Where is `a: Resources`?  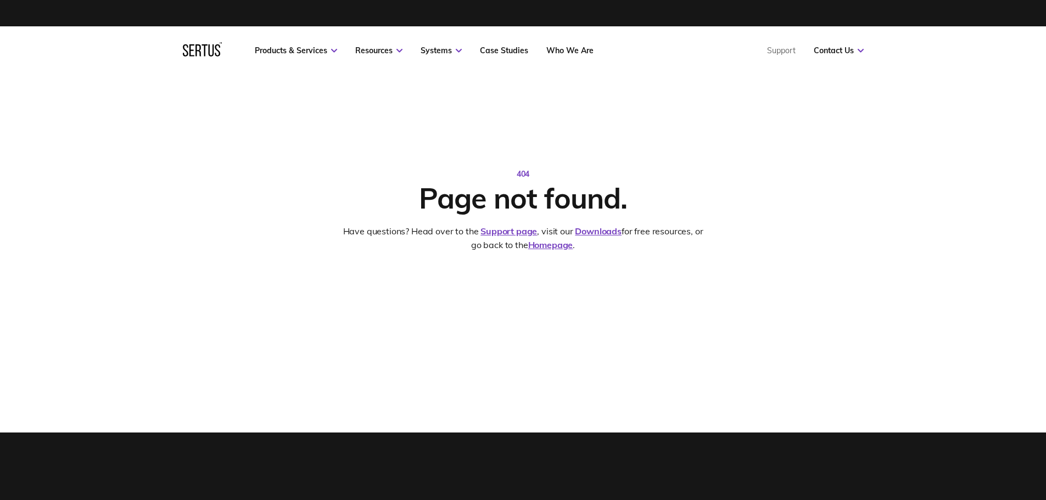 a: Resources is located at coordinates (379, 51).